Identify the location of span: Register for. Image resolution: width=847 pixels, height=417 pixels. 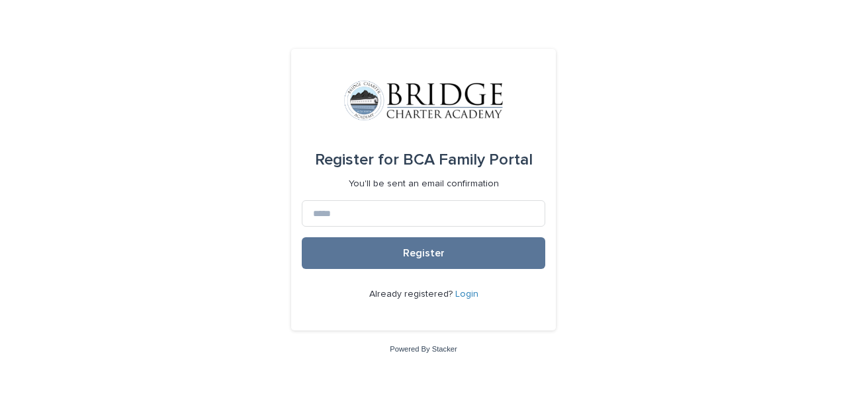
(357, 160).